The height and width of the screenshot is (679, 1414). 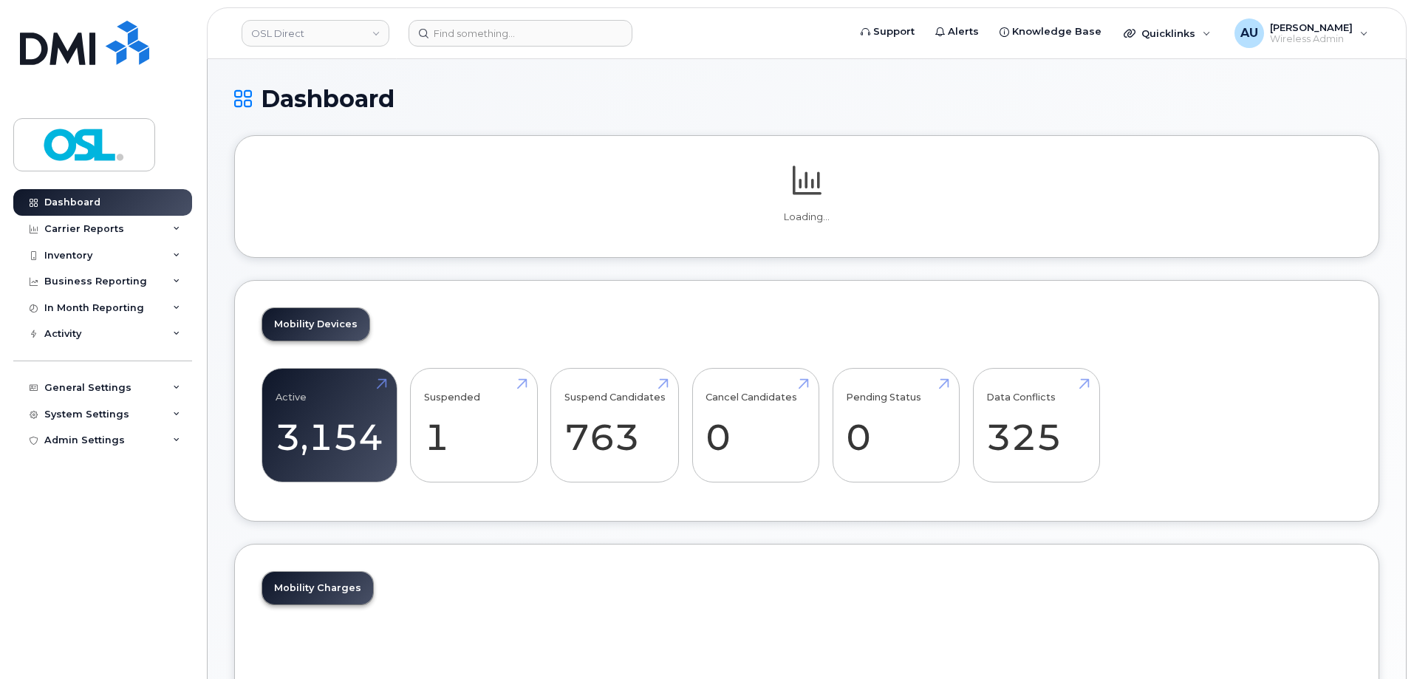 I want to click on a: Pending Status 0, so click(x=895, y=425).